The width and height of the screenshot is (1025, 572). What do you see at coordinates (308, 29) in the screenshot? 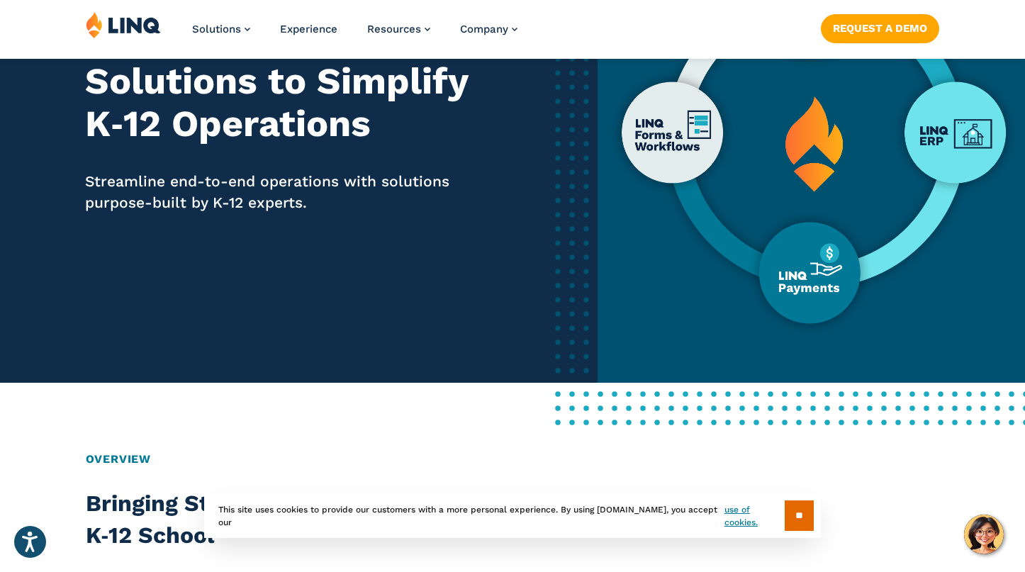
I see `a: Experience` at bounding box center [308, 29].